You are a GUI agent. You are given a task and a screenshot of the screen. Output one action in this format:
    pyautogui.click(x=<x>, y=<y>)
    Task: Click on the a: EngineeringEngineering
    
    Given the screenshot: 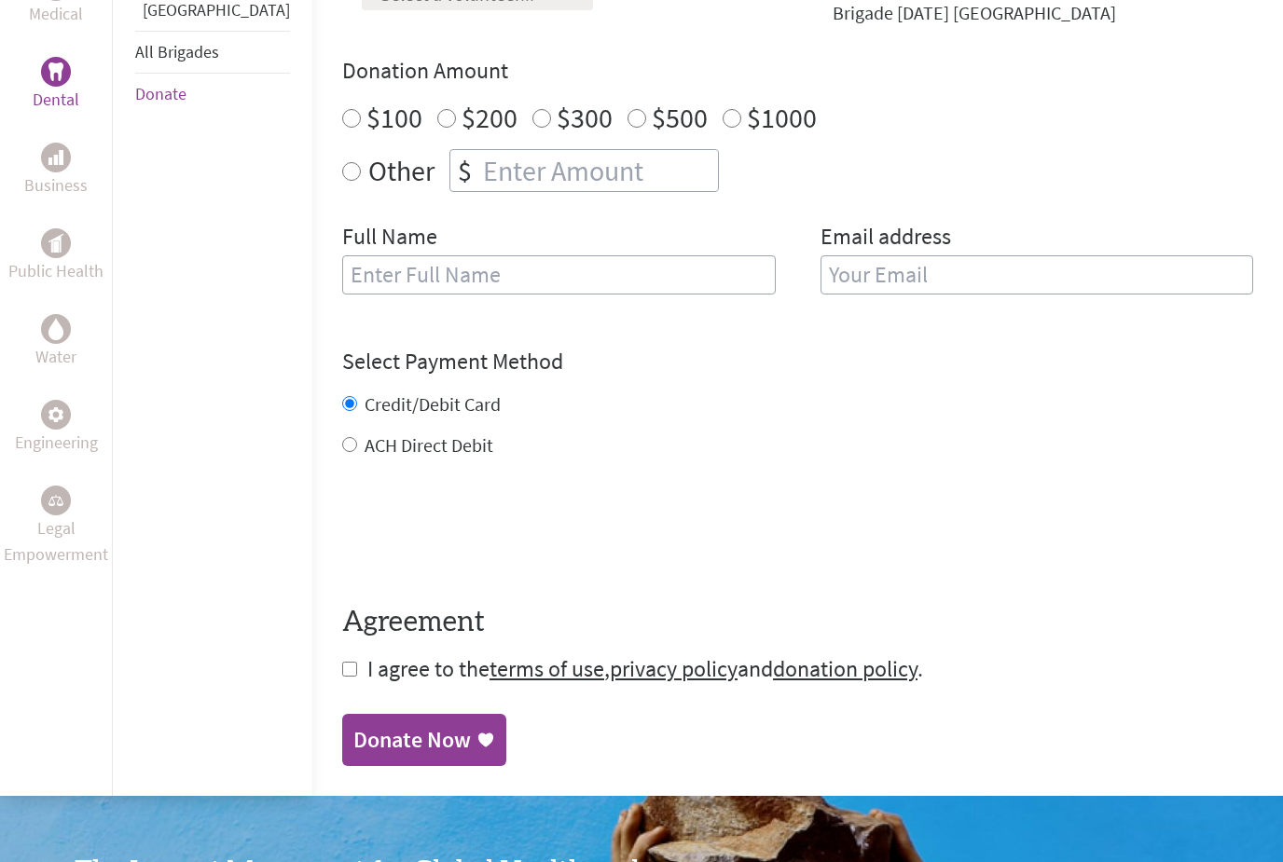 What is the action you would take?
    pyautogui.click(x=56, y=429)
    